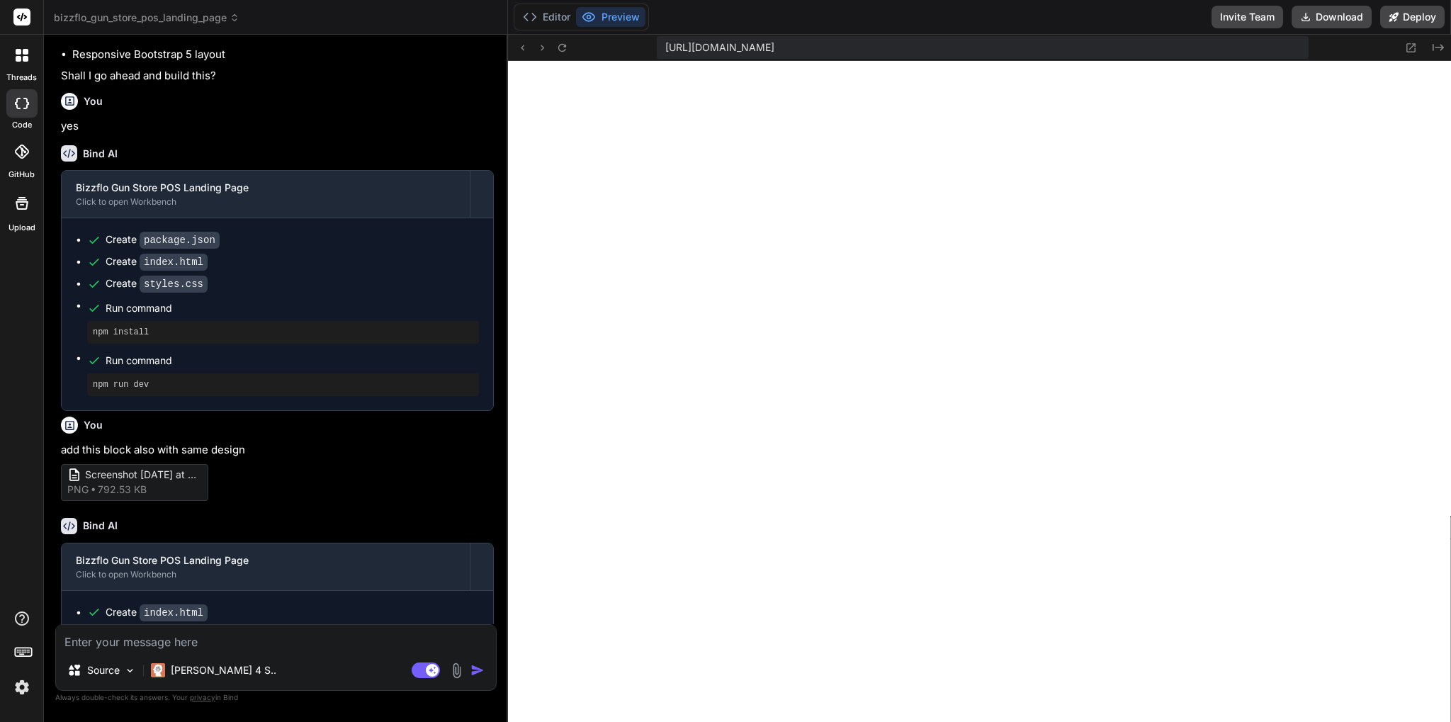  I want to click on p: yes, so click(277, 126).